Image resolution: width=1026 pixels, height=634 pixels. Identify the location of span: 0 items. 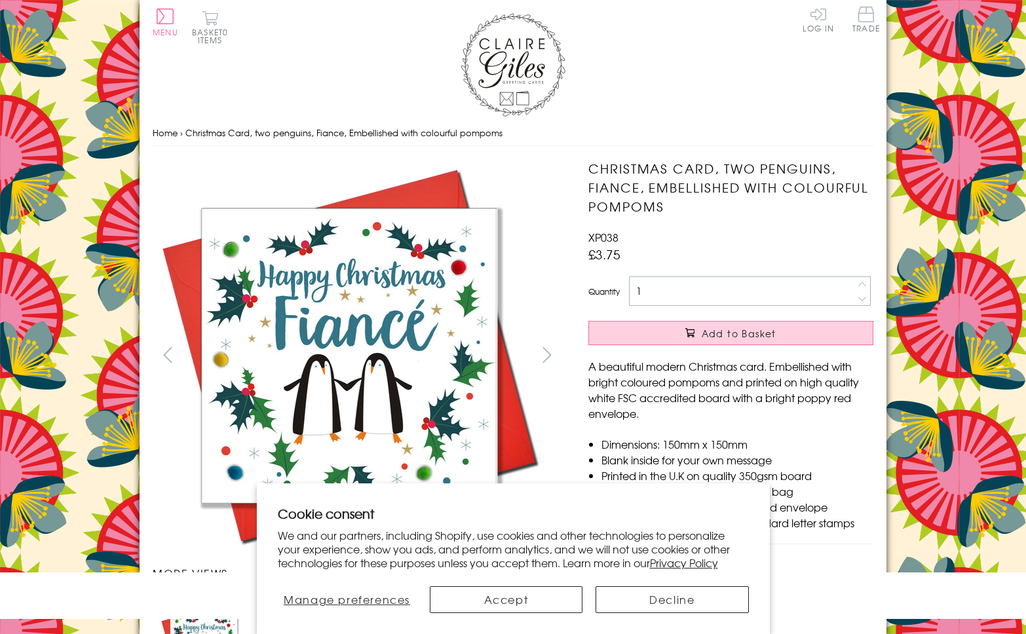
(213, 36).